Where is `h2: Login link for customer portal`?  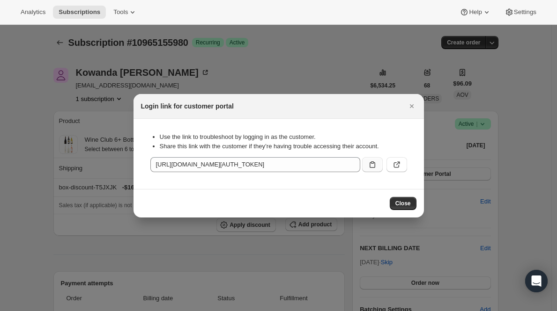
h2: Login link for customer portal is located at coordinates (187, 106).